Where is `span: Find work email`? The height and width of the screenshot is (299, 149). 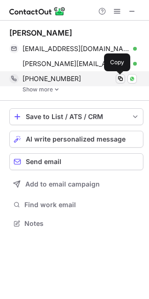
span: Find work email is located at coordinates (82, 204).